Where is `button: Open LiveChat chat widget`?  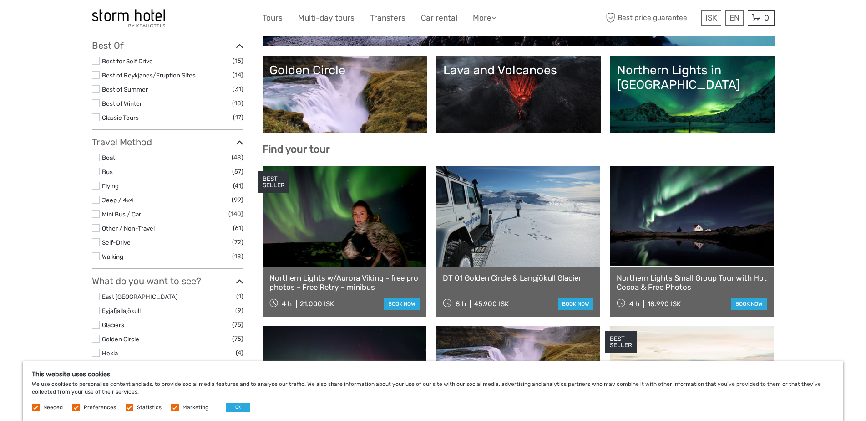
button: Open LiveChat chat widget is located at coordinates (110, 20).